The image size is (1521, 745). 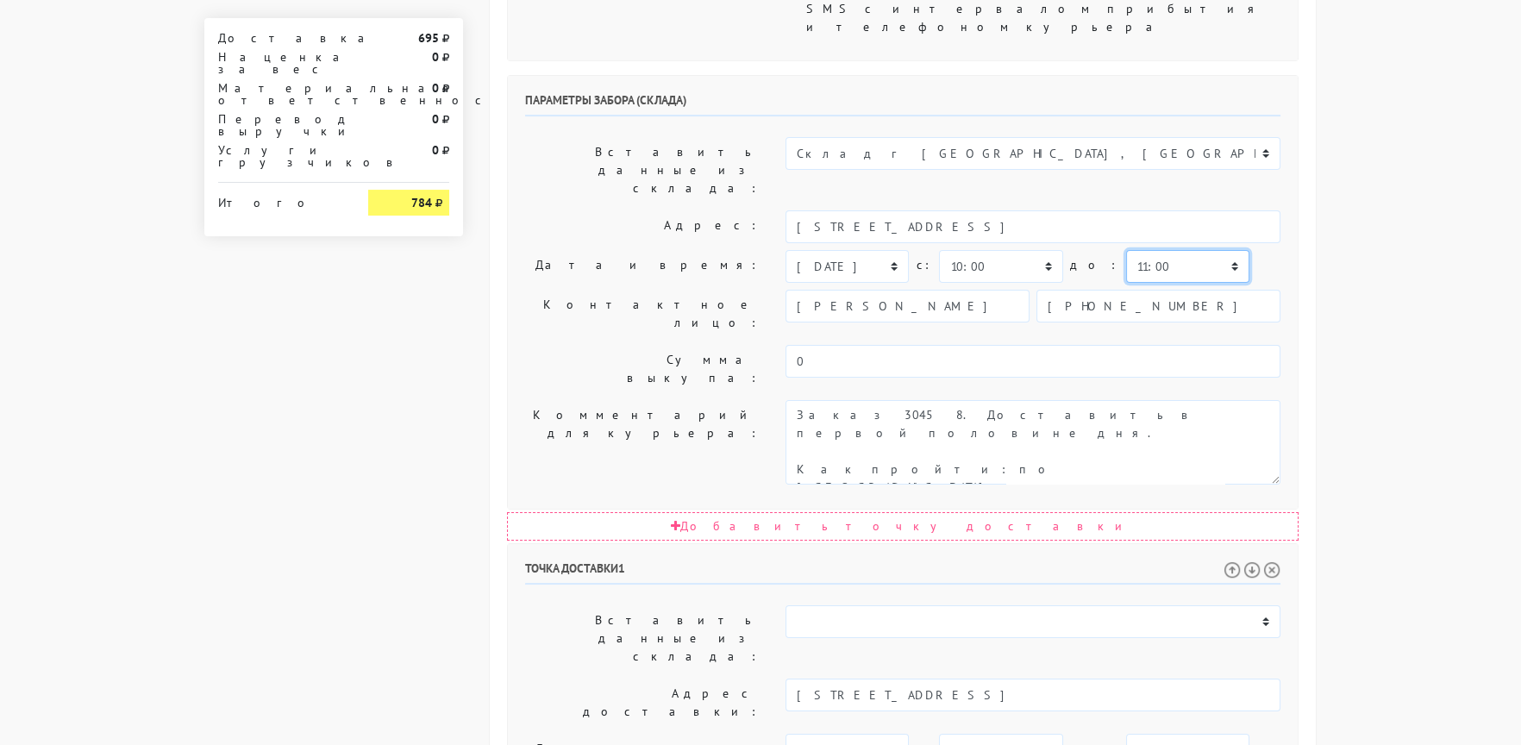 I want to click on label: Дата и время:, so click(x=642, y=266).